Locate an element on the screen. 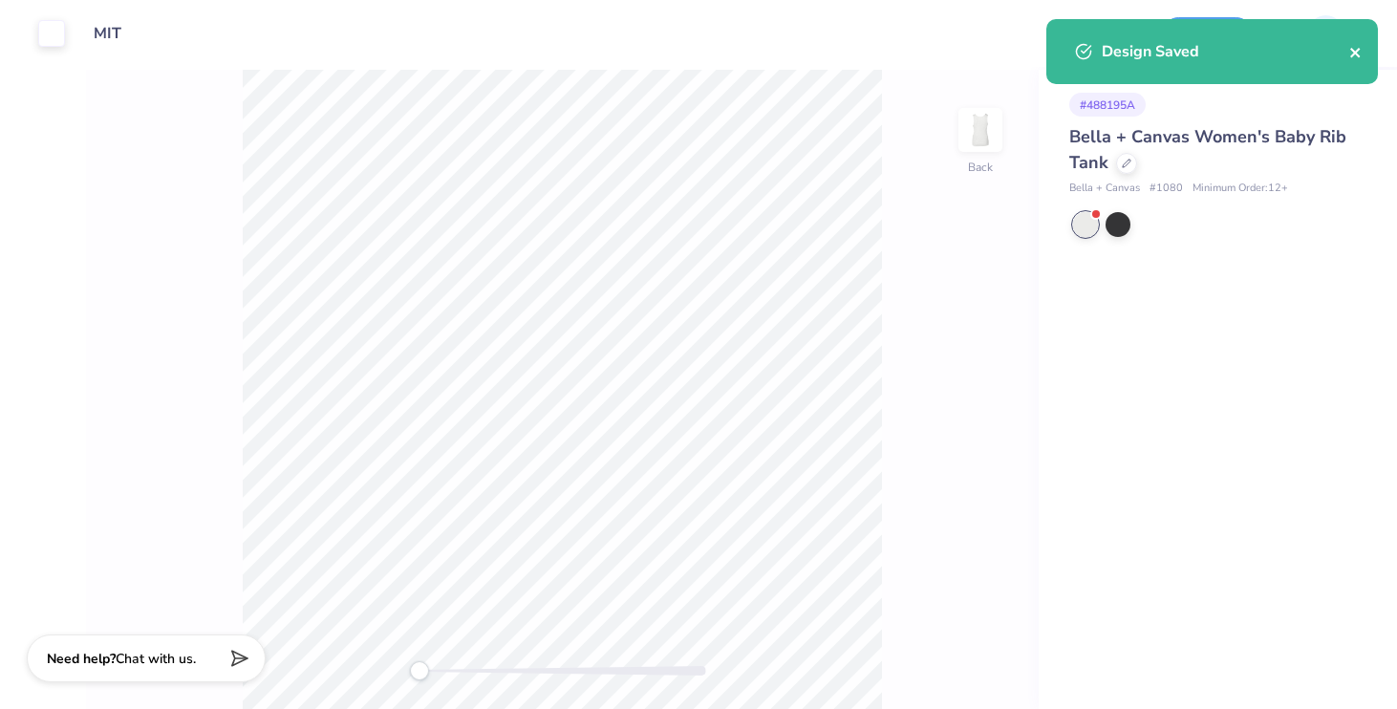 Image resolution: width=1397 pixels, height=709 pixels. span: Bella + Canvas Women's Baby Rib Tank is located at coordinates (1208, 149).